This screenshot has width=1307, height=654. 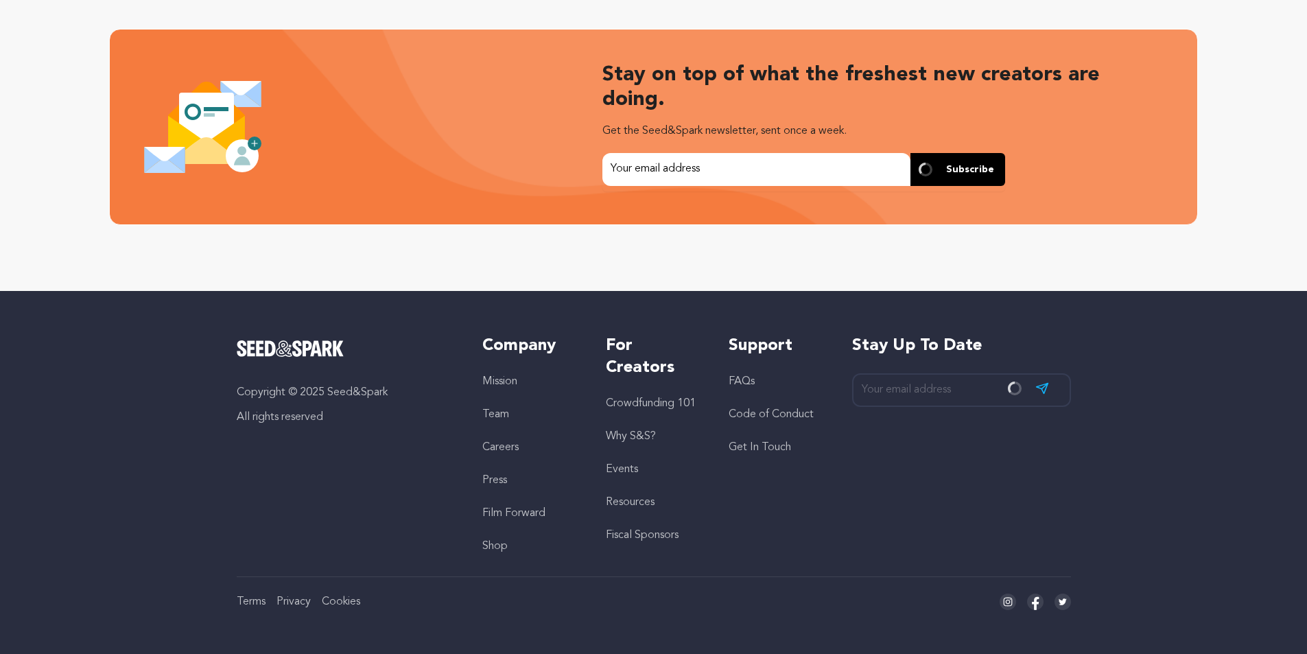 What do you see at coordinates (630, 502) in the screenshot?
I see `a: Resources` at bounding box center [630, 502].